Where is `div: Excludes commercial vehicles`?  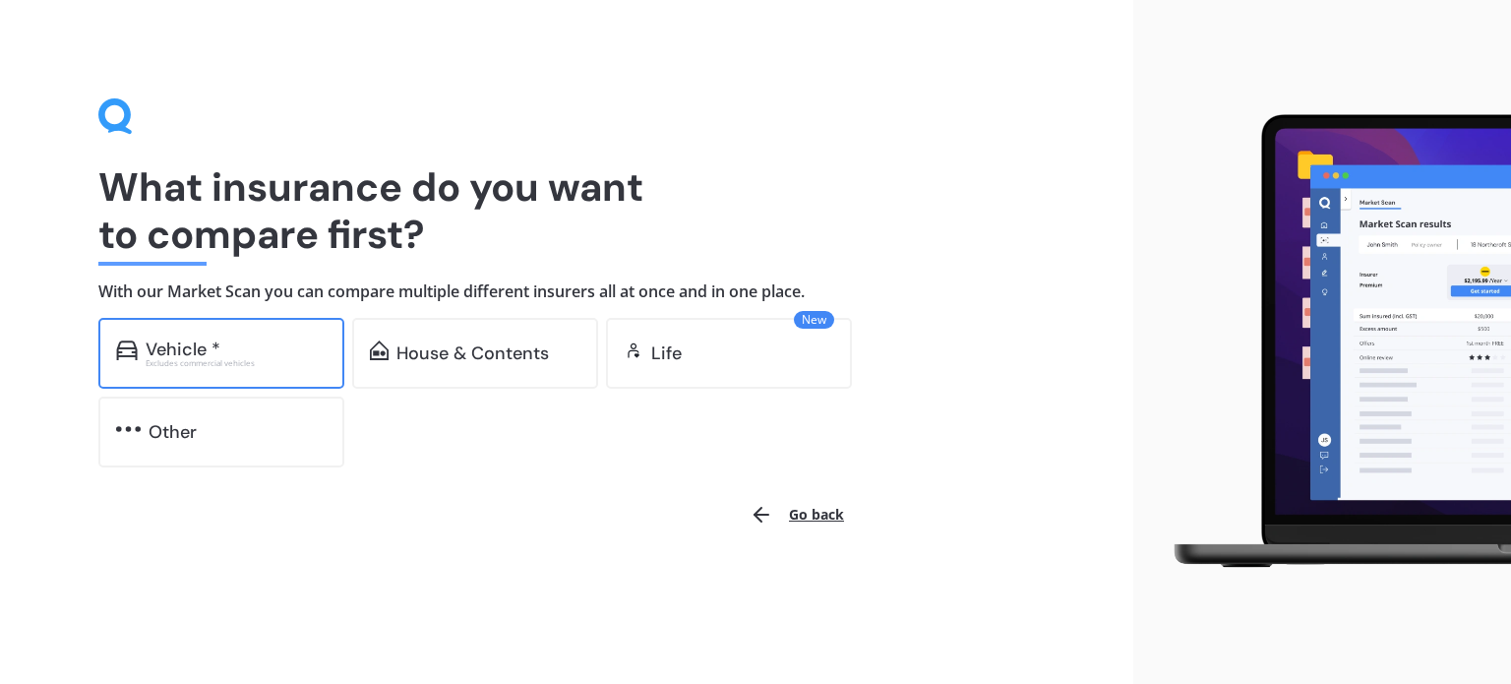 div: Excludes commercial vehicles is located at coordinates (236, 363).